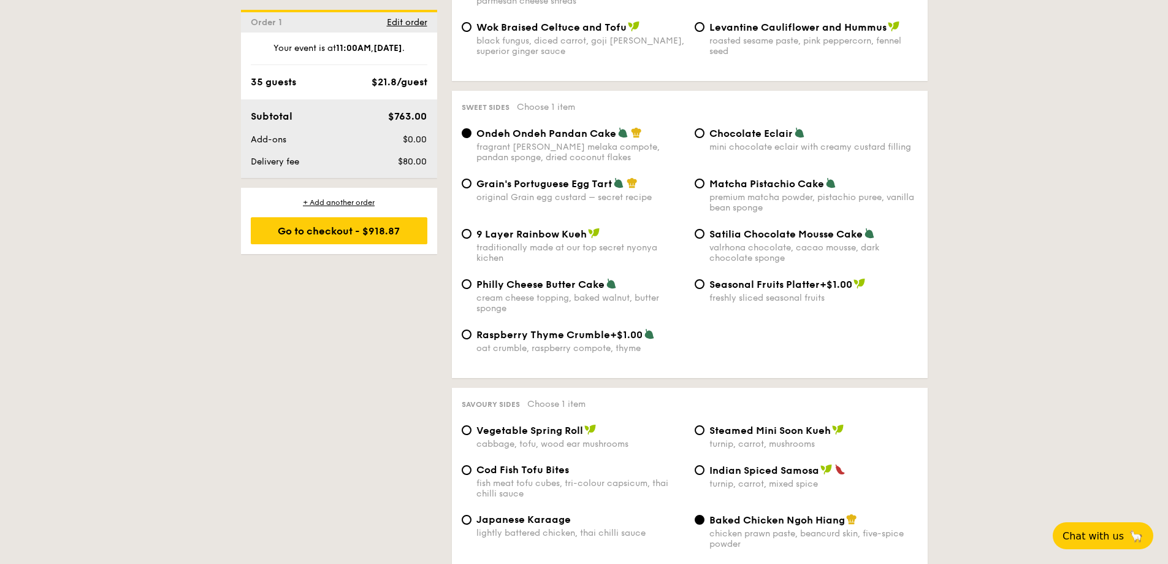 The height and width of the screenshot is (564, 1168). What do you see at coordinates (840, 469) in the screenshot?
I see `img: icon-spicy.37a8142b.svg` at bounding box center [840, 469].